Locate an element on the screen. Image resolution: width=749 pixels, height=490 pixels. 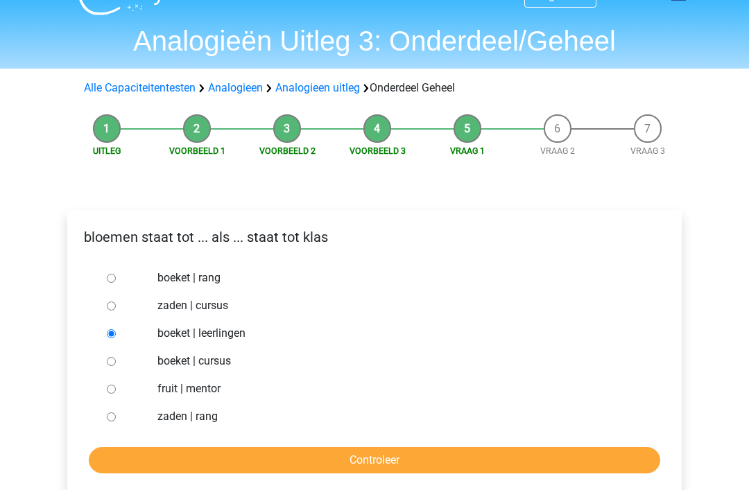
a: Vraag 1 is located at coordinates (467, 150).